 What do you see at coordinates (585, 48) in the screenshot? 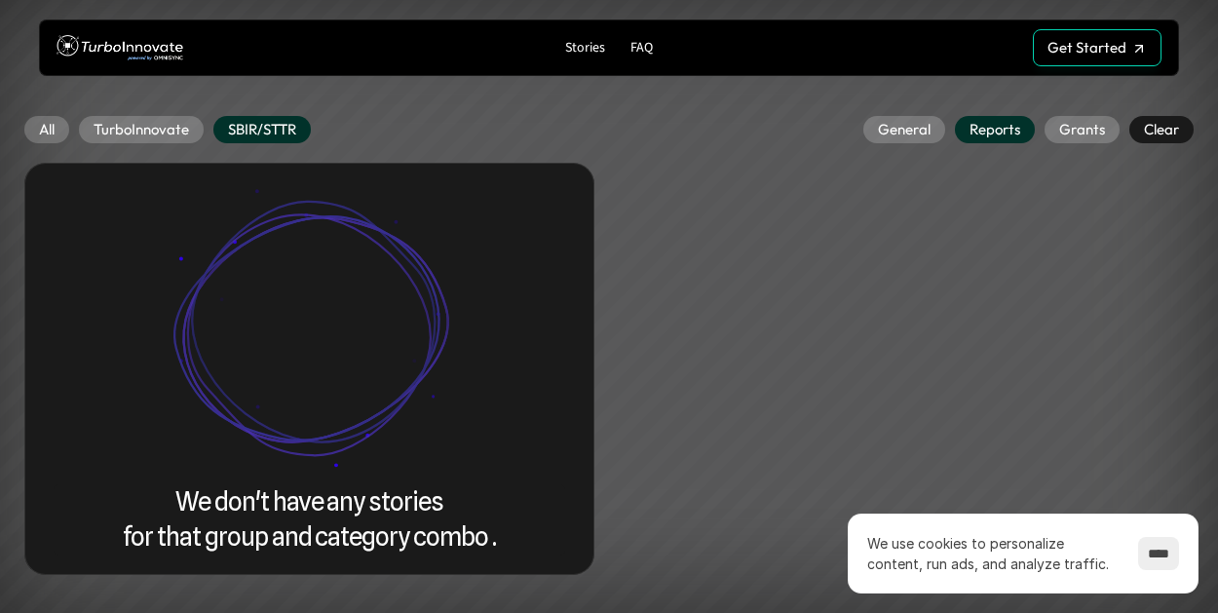
I see `a: Stories` at bounding box center [585, 48].